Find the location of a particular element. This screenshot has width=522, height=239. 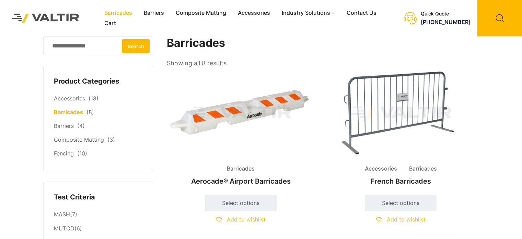

div: Quick Quote is located at coordinates (446, 14).